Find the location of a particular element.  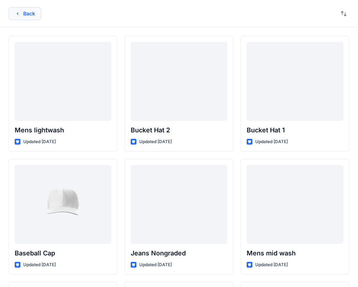

p: Baseball Cap is located at coordinates (63, 253).